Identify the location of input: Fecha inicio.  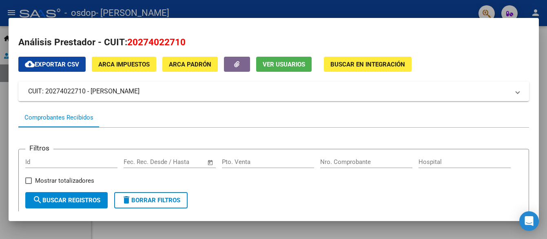
(140, 162).